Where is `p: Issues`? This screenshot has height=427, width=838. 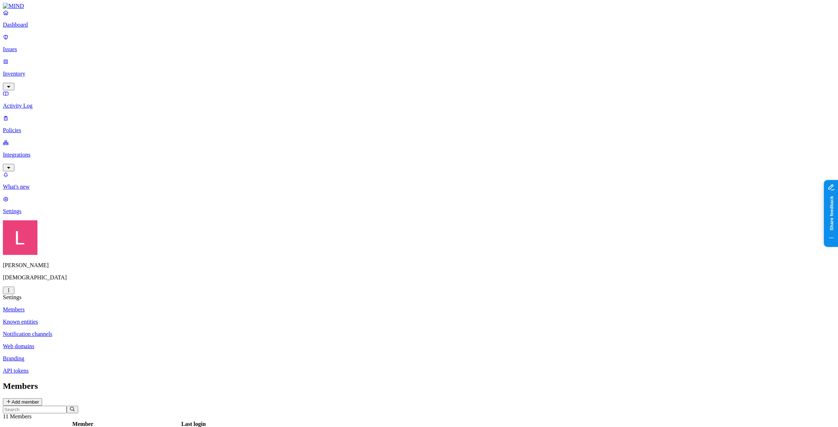 p: Issues is located at coordinates (419, 49).